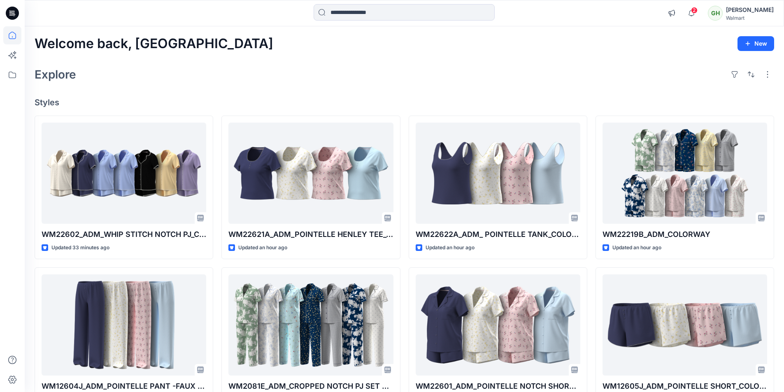  Describe the element at coordinates (749, 18) in the screenshot. I see `div: Walmart` at that location.